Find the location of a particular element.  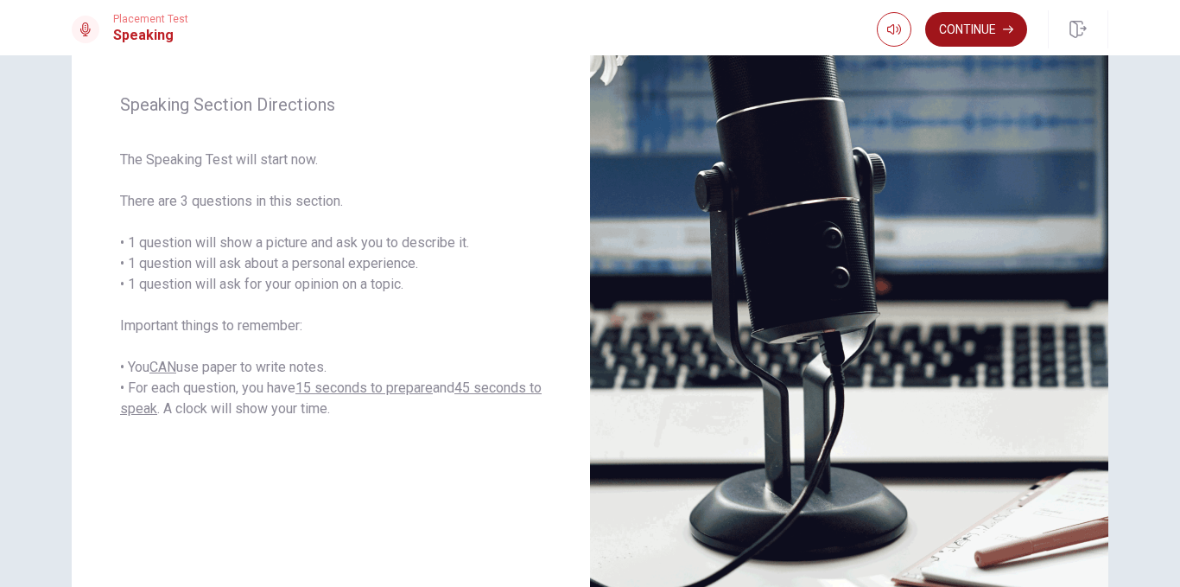

u: CAN is located at coordinates (162, 366).